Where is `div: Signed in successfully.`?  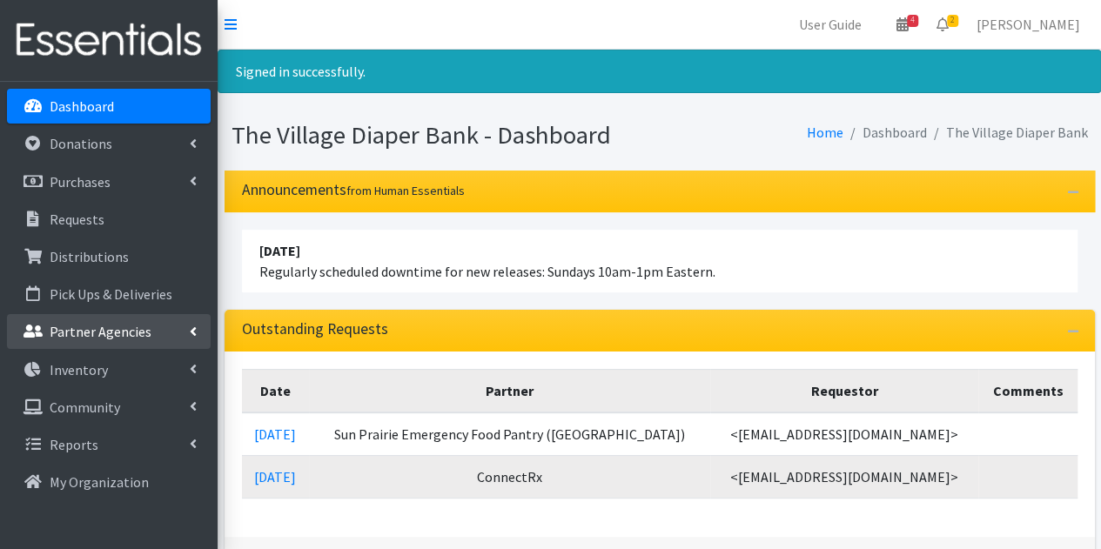 div: Signed in successfully. is located at coordinates (659, 71).